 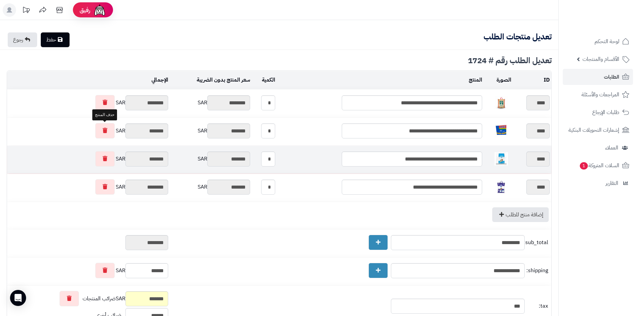 What do you see at coordinates (105, 115) in the screenshot?
I see `div: حذف المنتج` at bounding box center [105, 115].